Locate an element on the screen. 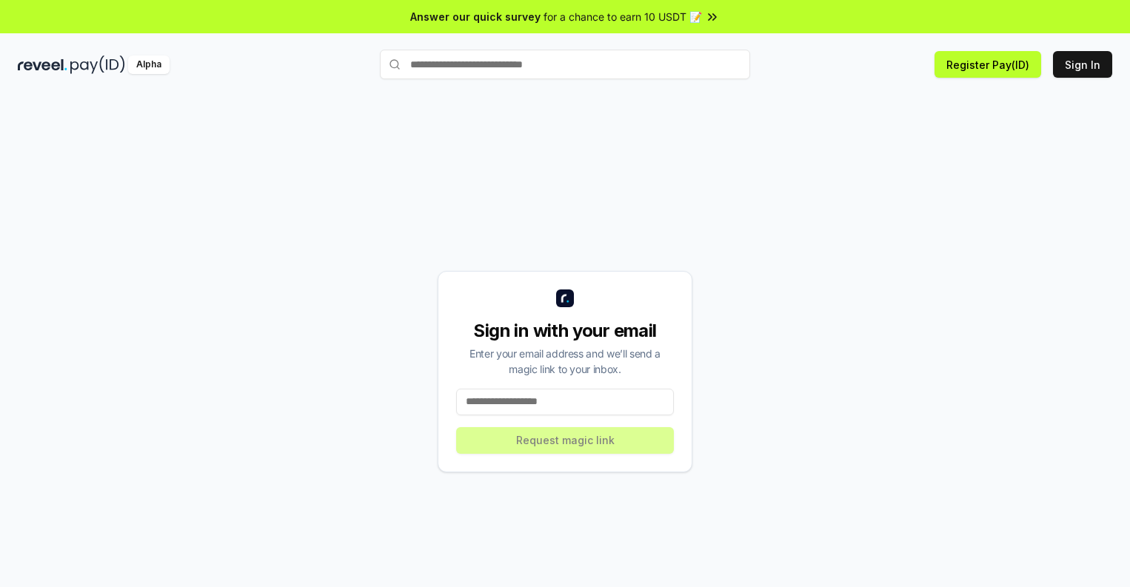 This screenshot has height=587, width=1130. img: reveel_dark is located at coordinates (42, 64).